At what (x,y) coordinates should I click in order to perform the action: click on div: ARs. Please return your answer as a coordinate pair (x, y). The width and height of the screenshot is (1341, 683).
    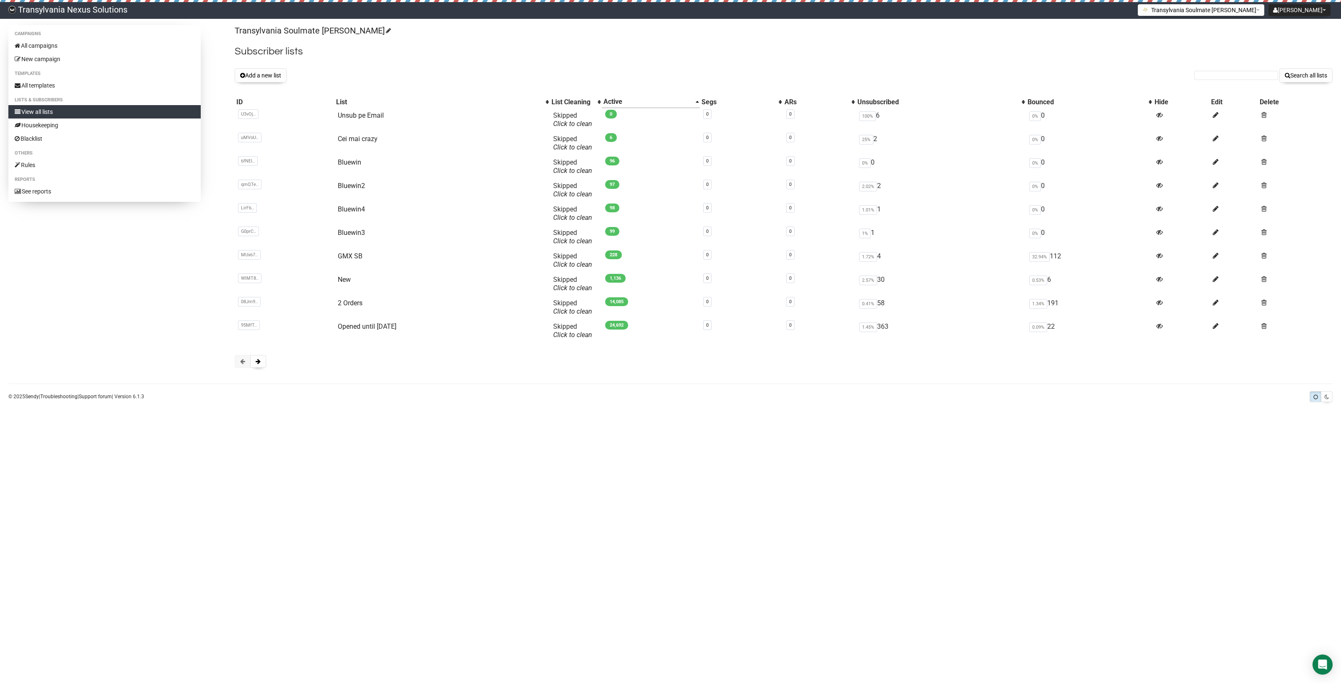
    Looking at the image, I should click on (816, 102).